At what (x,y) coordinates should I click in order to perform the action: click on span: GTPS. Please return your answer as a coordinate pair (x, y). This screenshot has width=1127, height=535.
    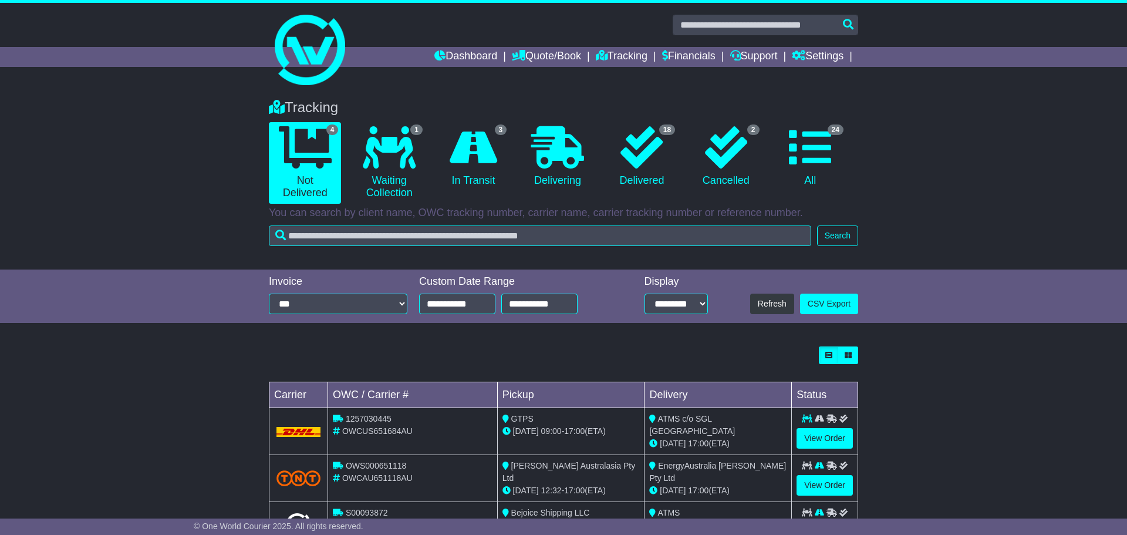
    Looking at the image, I should click on (523, 419).